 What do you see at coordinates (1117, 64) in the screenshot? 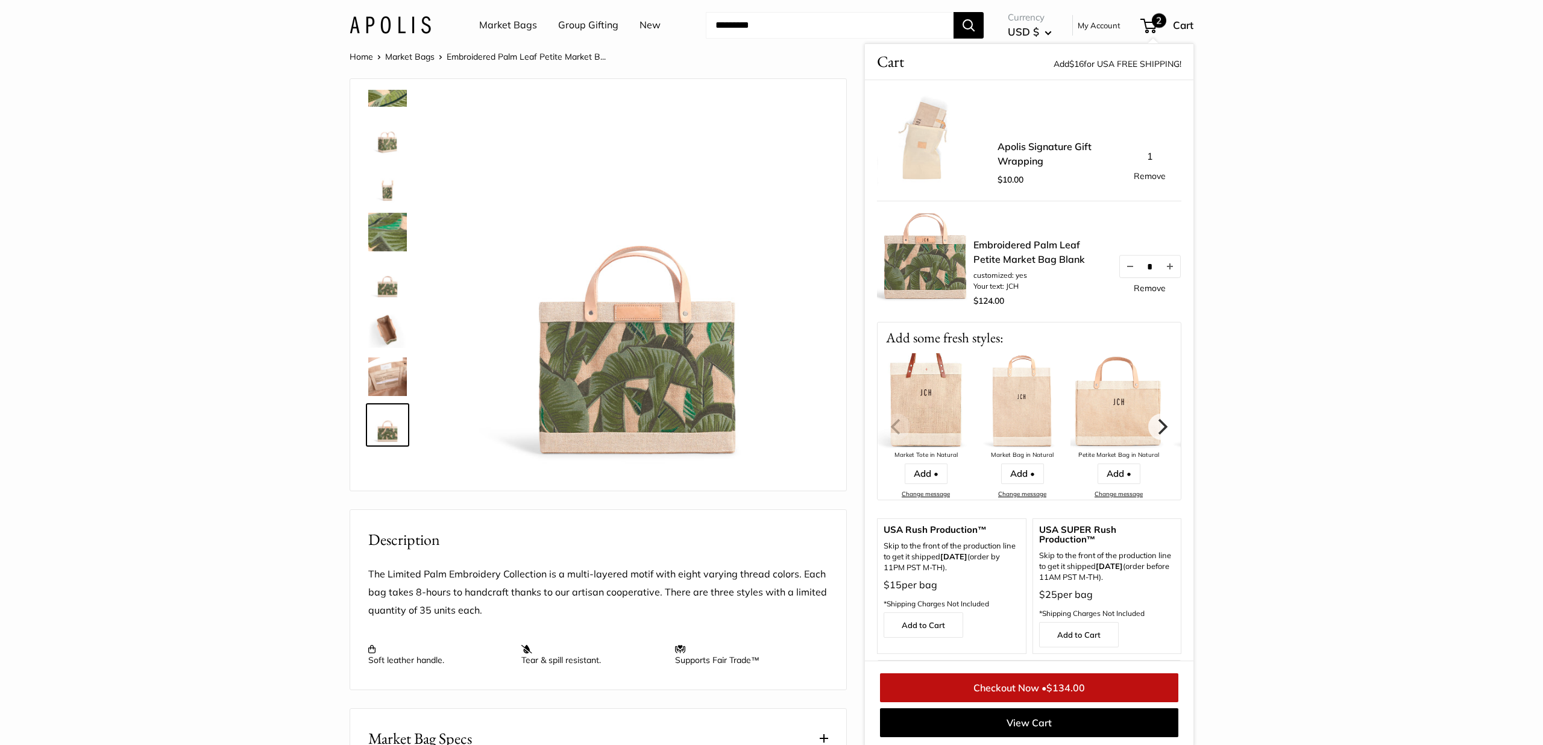
I see `span: Add for USA FREE SHIPPING!` at bounding box center [1117, 64].